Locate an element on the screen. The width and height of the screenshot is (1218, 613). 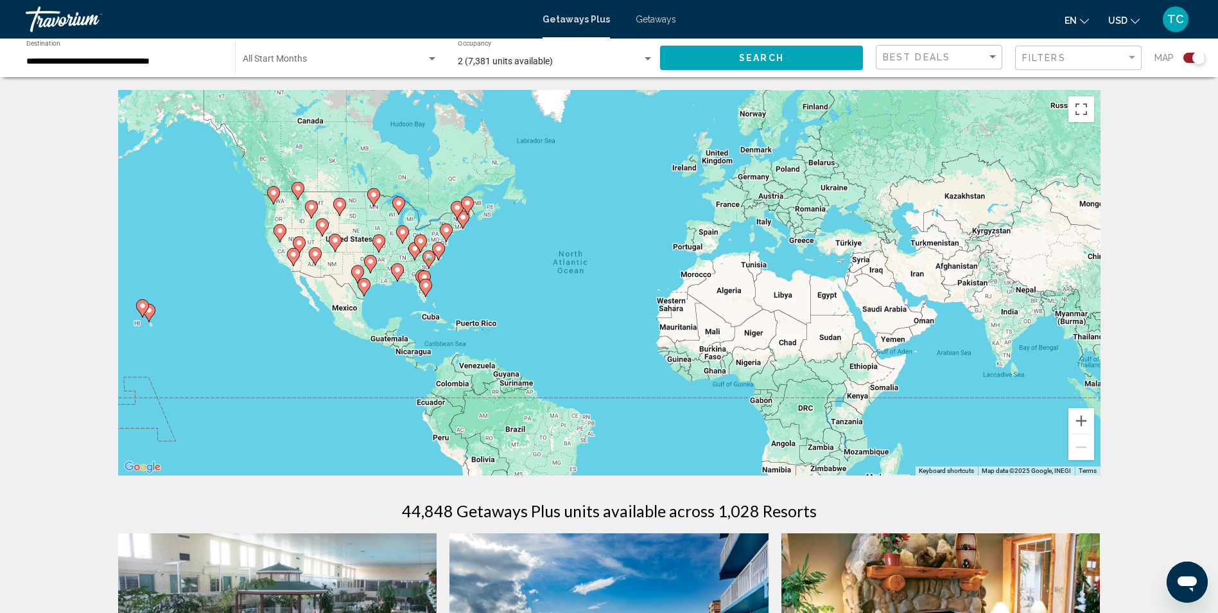
button: Change currency is located at coordinates (1124, 20).